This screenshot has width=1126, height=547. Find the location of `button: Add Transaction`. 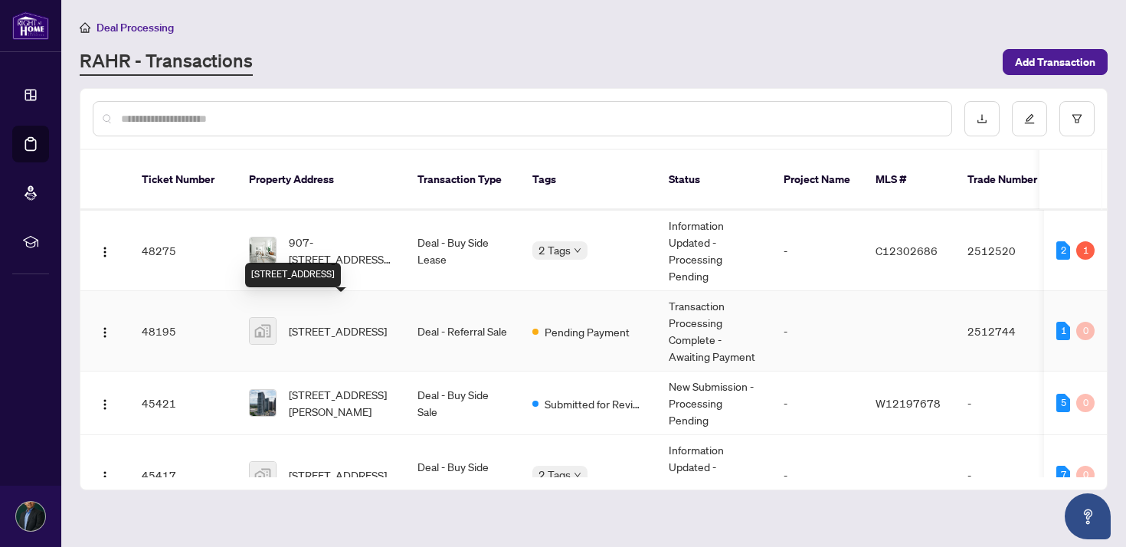

button: Add Transaction is located at coordinates (1055, 62).